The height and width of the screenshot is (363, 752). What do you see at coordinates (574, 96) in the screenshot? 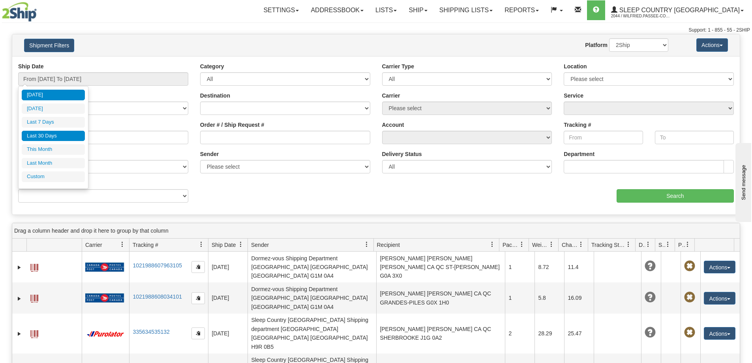
I see `label: Service` at bounding box center [574, 96].